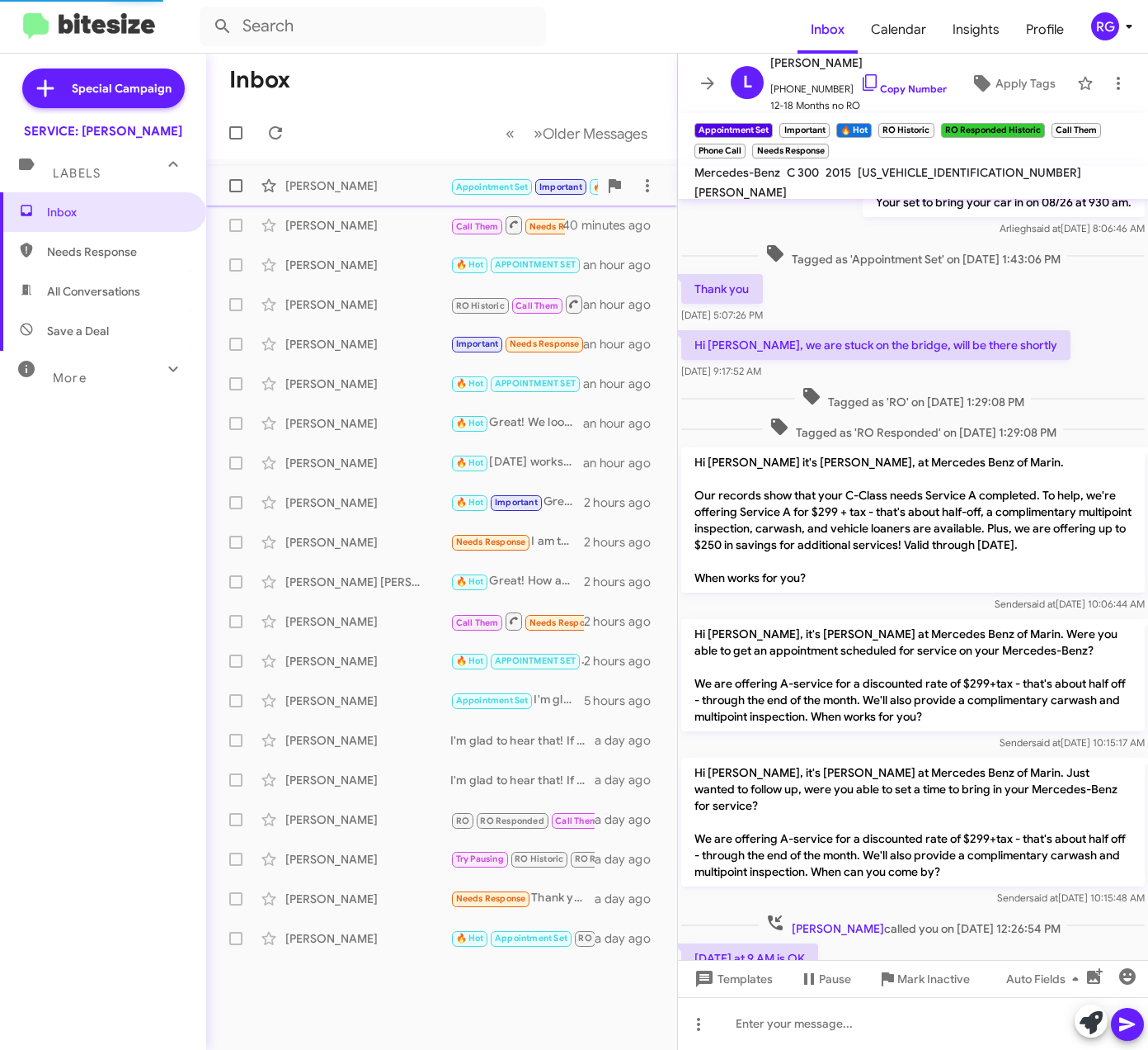 Image resolution: width=1148 pixels, height=1050 pixels. I want to click on small: RO Historic, so click(906, 130).